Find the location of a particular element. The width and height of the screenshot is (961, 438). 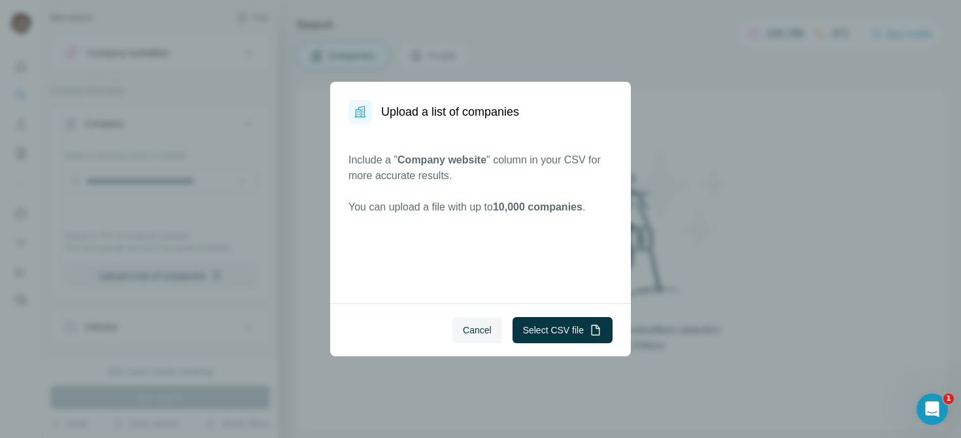

p: Include a " " column in your CSV for more accurate results. is located at coordinates (480, 168).